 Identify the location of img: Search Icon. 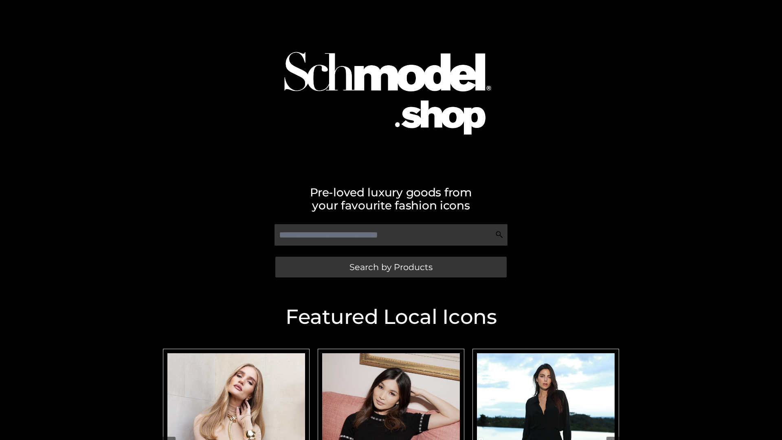
(499, 235).